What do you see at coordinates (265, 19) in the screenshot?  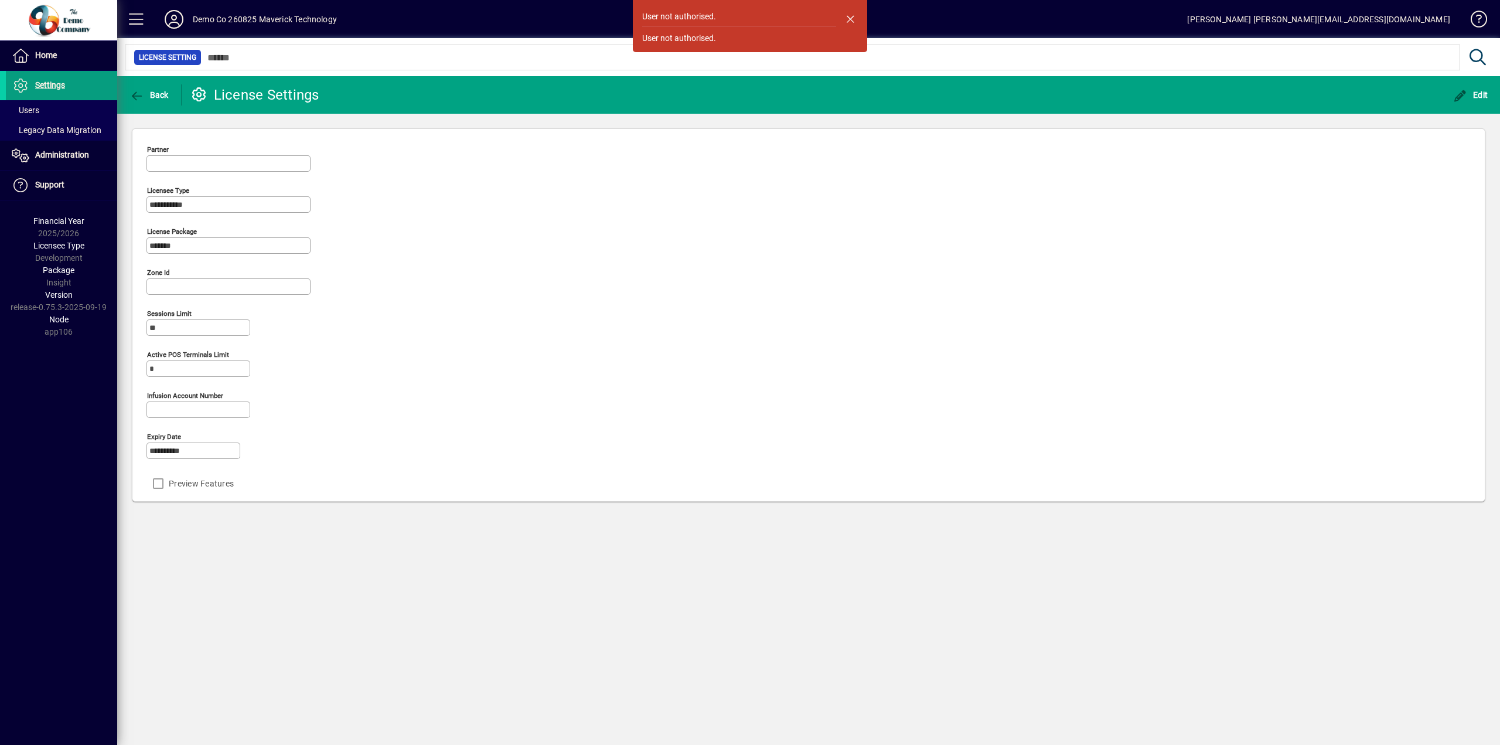 I see `div: Demo Co 260825 Maverick Technology` at bounding box center [265, 19].